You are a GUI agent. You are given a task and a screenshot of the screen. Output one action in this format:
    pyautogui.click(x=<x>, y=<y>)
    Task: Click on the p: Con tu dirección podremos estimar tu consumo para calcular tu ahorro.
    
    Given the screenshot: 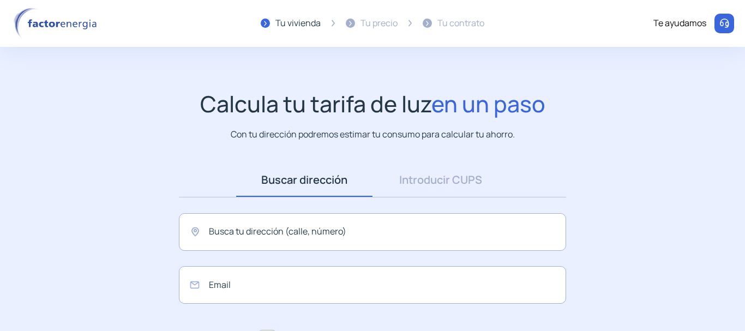 What is the action you would take?
    pyautogui.click(x=373, y=134)
    